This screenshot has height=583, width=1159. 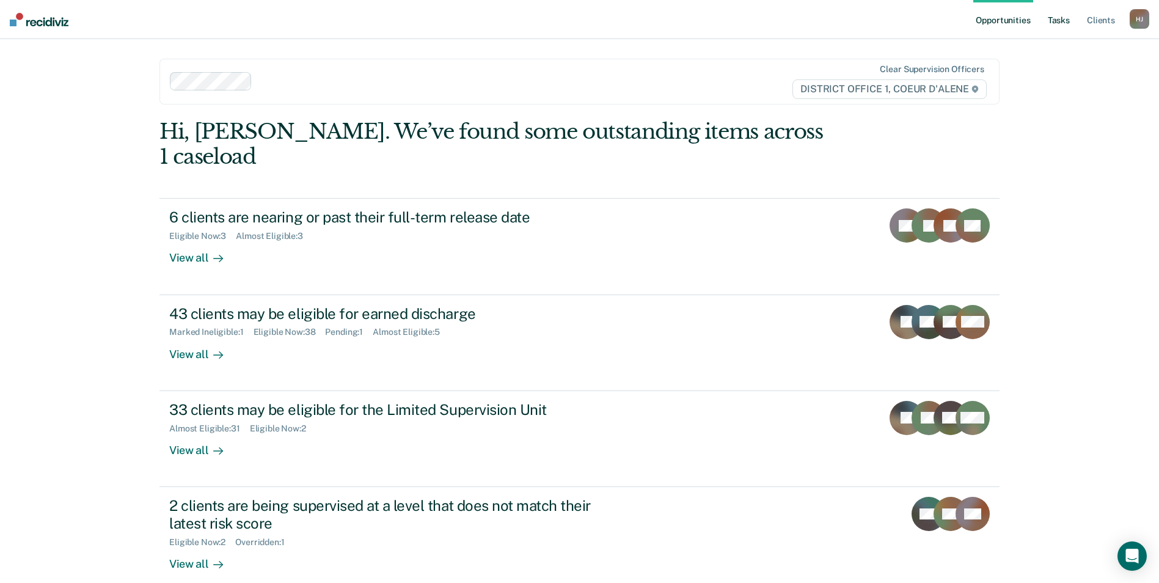 What do you see at coordinates (349, 332) in the screenshot?
I see `div: Pending : 1` at bounding box center [349, 332].